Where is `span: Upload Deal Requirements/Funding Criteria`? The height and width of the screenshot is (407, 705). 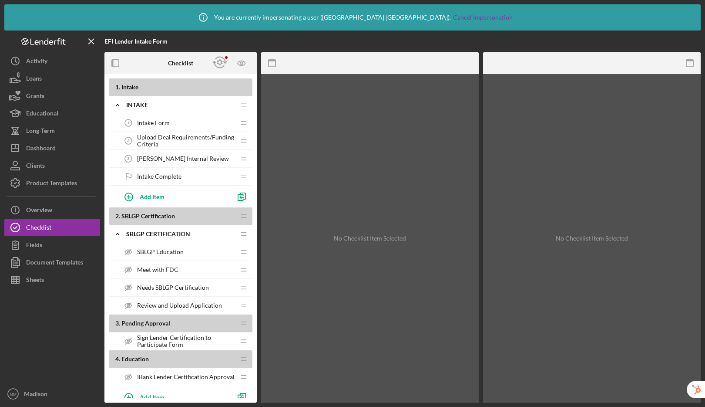 span: Upload Deal Requirements/Funding Criteria is located at coordinates (186, 141).